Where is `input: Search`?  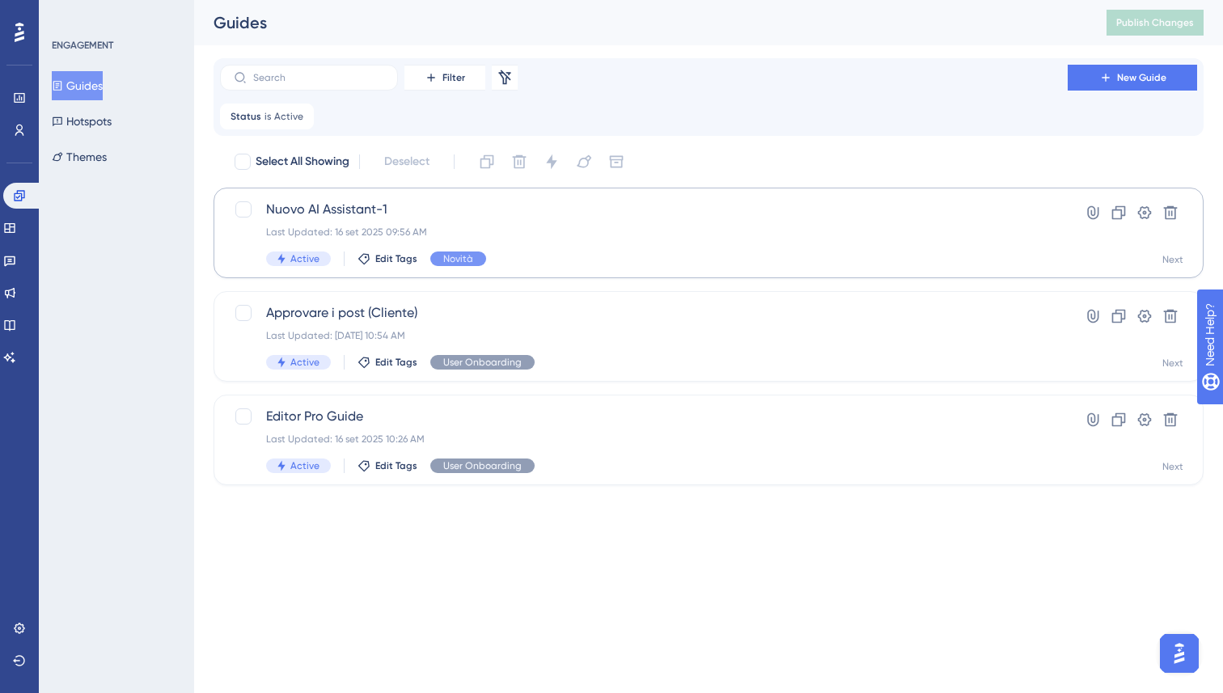
input: Search is located at coordinates (319, 78).